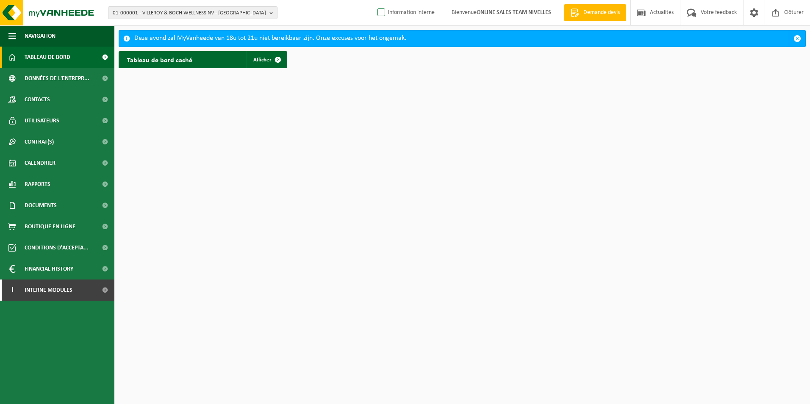 The height and width of the screenshot is (404, 810). Describe the element at coordinates (41, 205) in the screenshot. I see `span: Documents` at that location.